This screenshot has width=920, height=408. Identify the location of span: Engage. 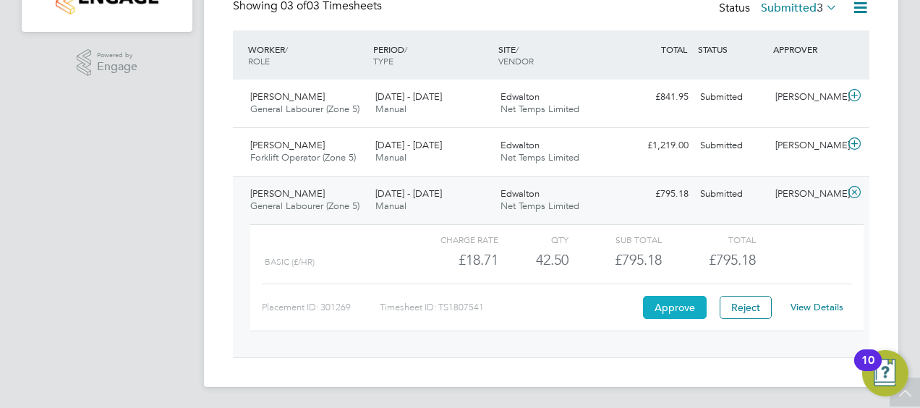
(117, 67).